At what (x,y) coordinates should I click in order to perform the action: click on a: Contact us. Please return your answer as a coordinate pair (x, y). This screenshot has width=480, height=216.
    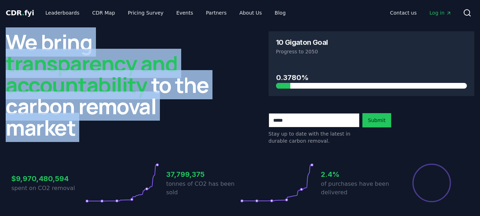
    Looking at the image, I should click on (404, 13).